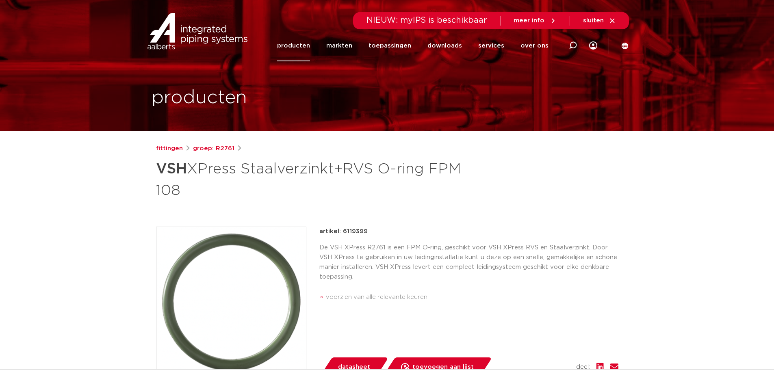 Image resolution: width=774 pixels, height=370 pixels. Describe the element at coordinates (491, 45) in the screenshot. I see `a: services` at that location.